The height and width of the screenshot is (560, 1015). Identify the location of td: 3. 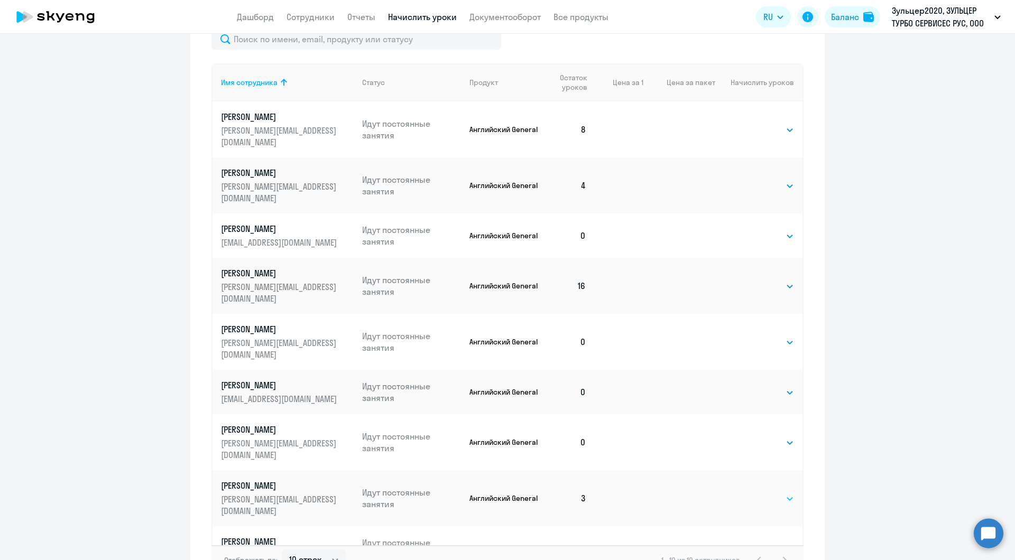
(568, 498).